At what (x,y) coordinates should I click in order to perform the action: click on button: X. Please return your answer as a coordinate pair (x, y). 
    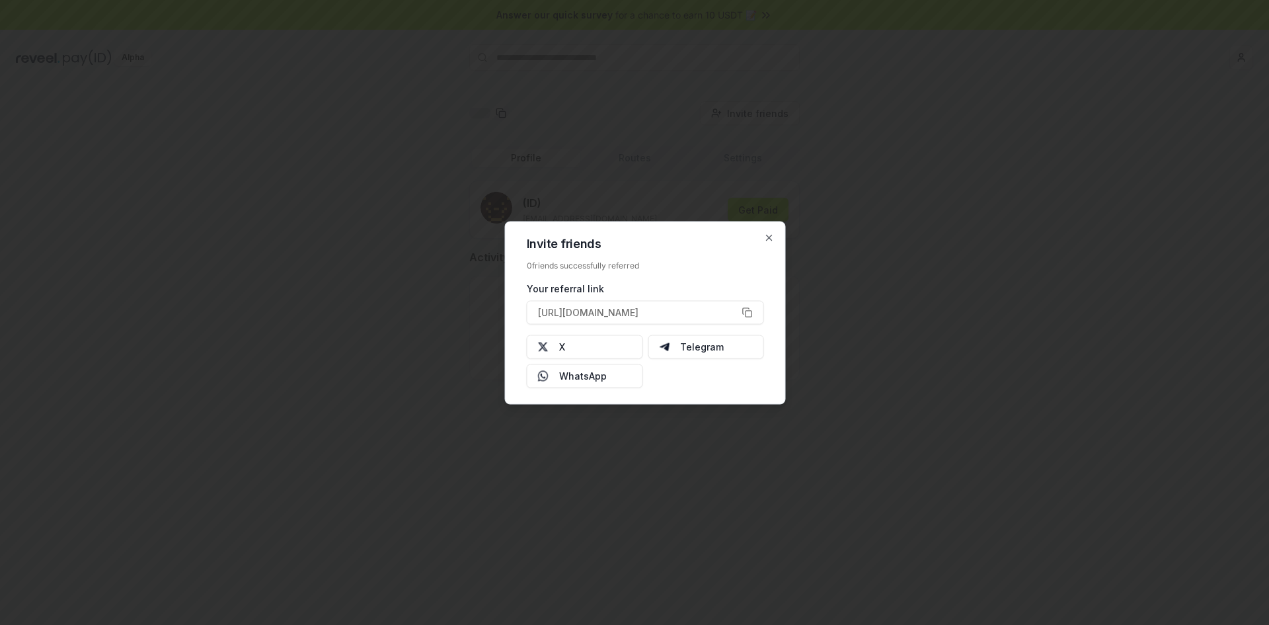
    Looking at the image, I should click on (585, 346).